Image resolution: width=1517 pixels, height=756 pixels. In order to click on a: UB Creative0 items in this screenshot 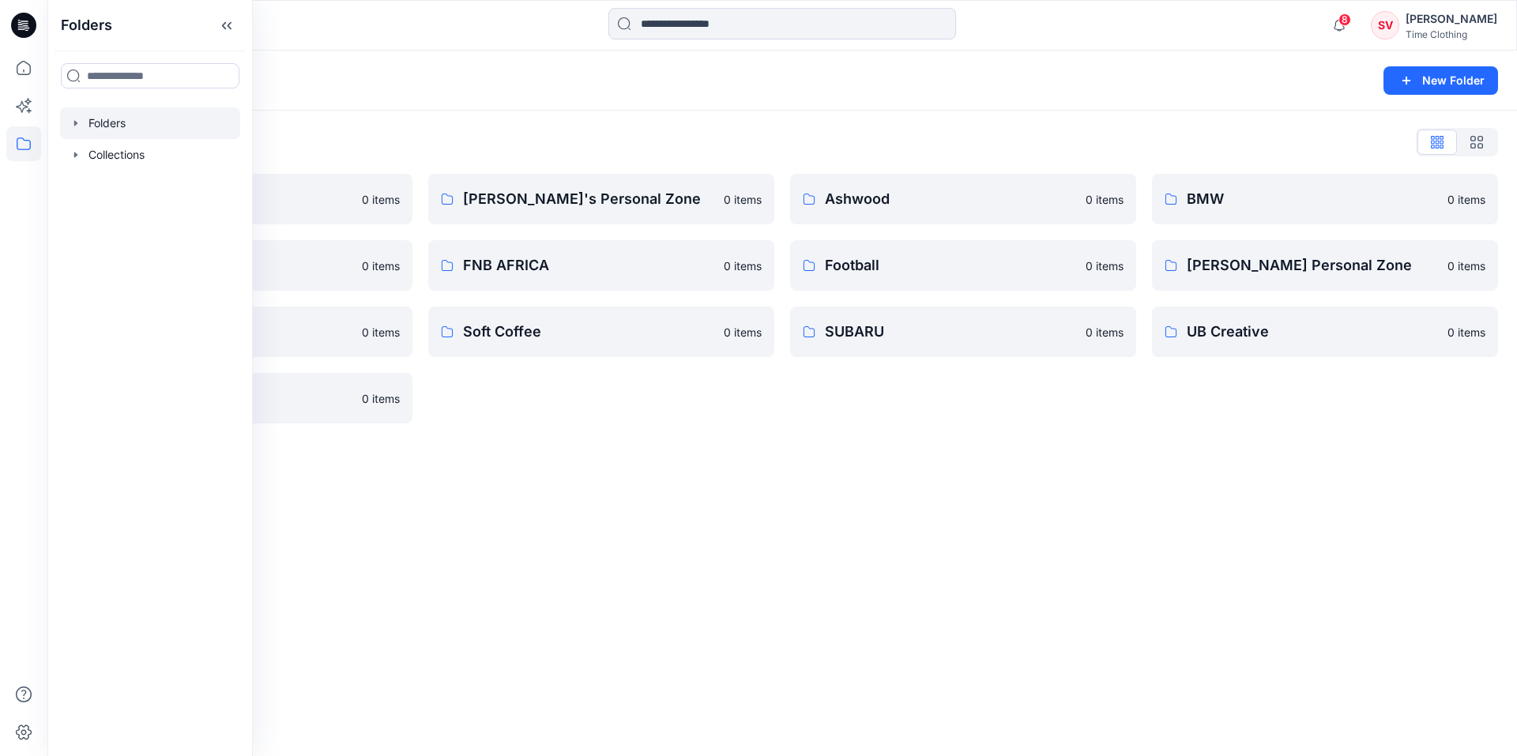, I will do `click(1325, 332)`.